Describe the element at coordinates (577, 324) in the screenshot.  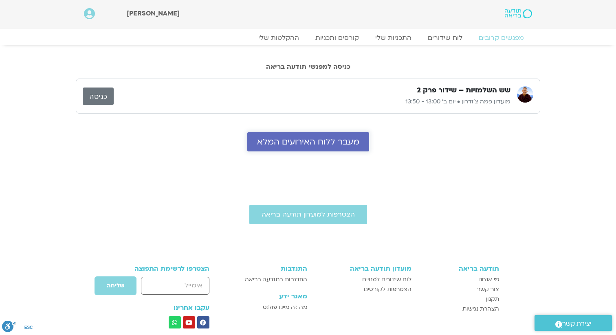
I see `span: יצירת קשר` at that location.